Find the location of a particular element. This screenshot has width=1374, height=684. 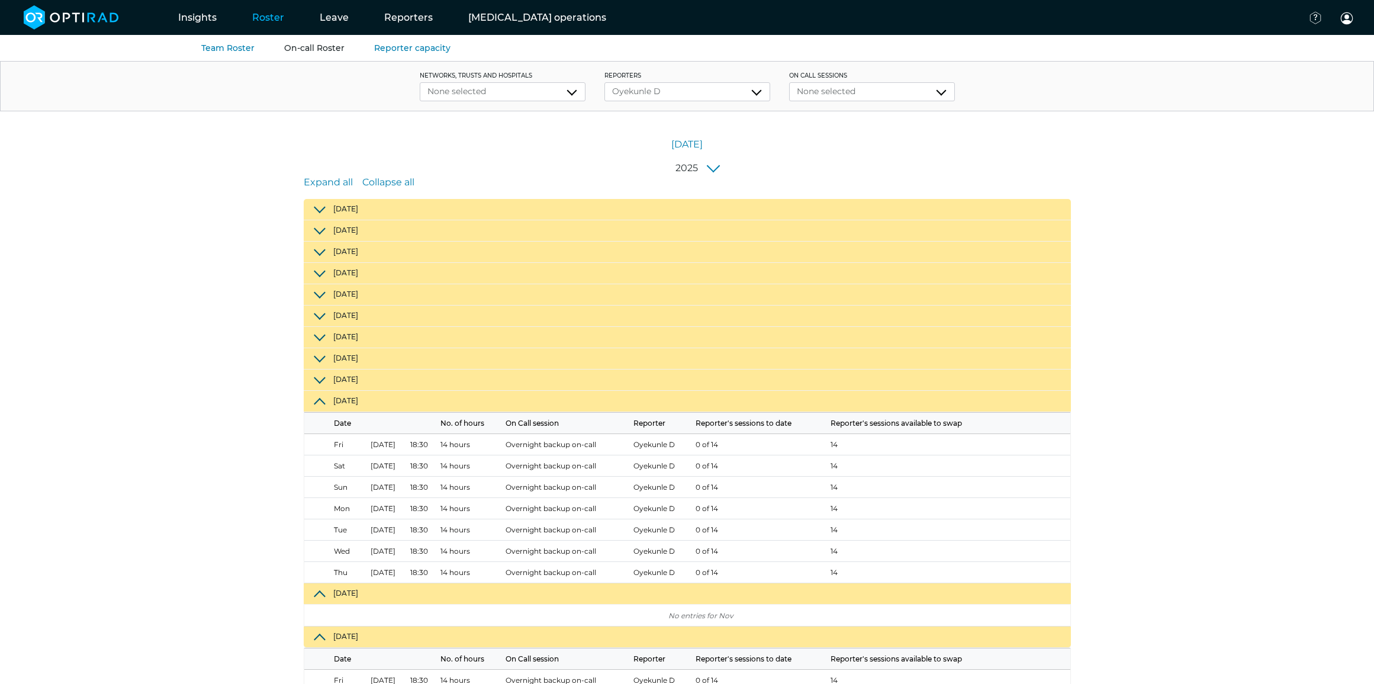

a: Reporter capacity is located at coordinates (412, 48).